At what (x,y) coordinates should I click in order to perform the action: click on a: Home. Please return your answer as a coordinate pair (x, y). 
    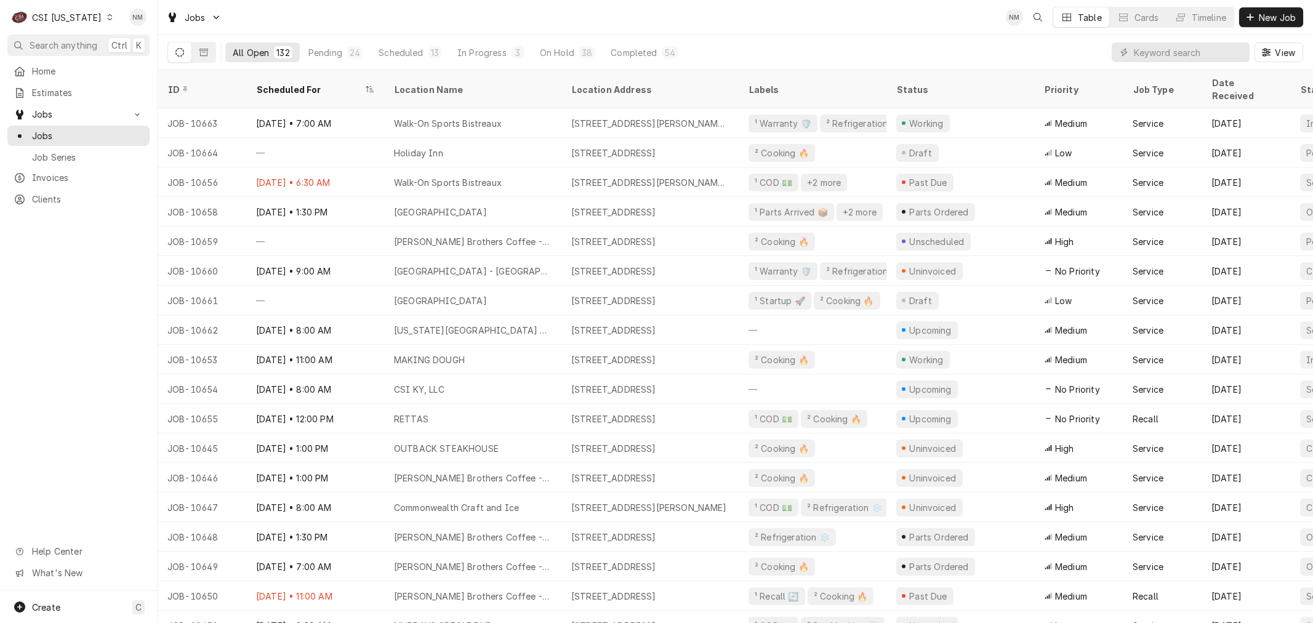
    Looking at the image, I should click on (78, 71).